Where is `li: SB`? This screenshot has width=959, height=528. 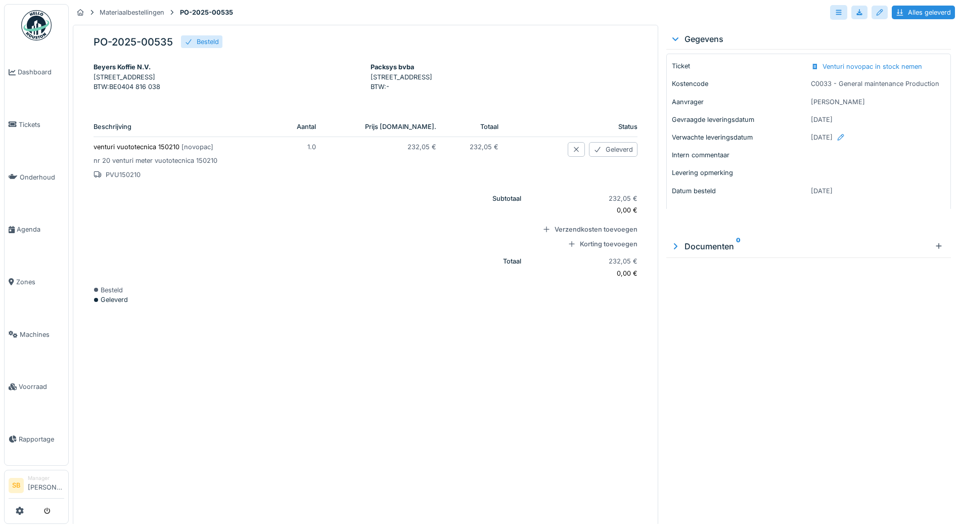 li: SB is located at coordinates (16, 486).